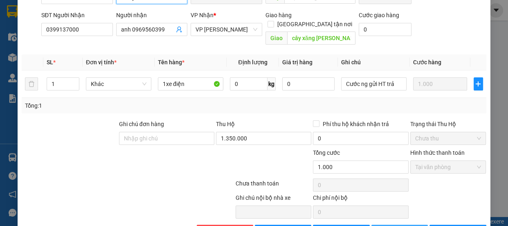 This screenshot has height=226, width=508. What do you see at coordinates (379, 15) in the screenshot?
I see `label: Cước giao hàng` at bounding box center [379, 15].